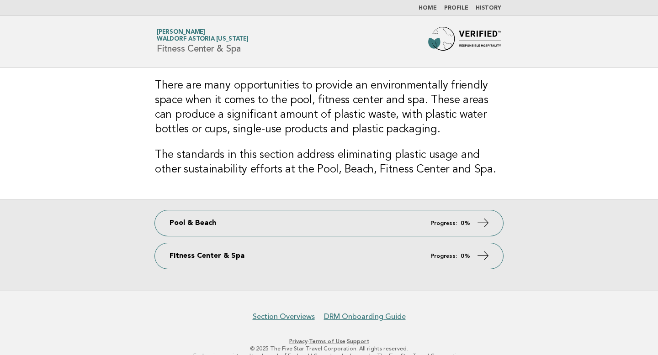  Describe the element at coordinates (456, 8) in the screenshot. I see `a: Profile` at that location.